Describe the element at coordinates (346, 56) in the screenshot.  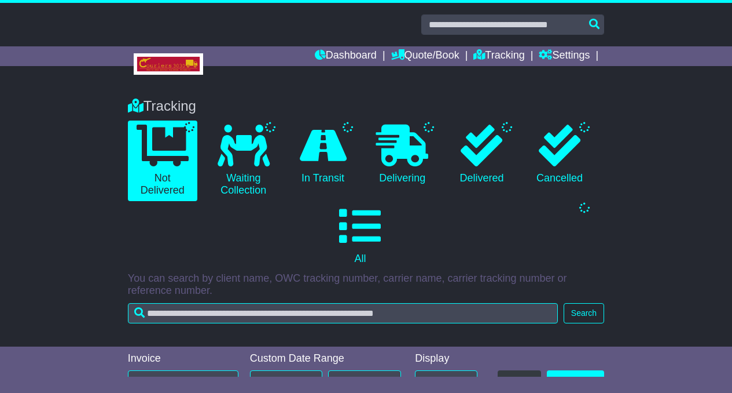
I see `a: Dashboard` at that location.